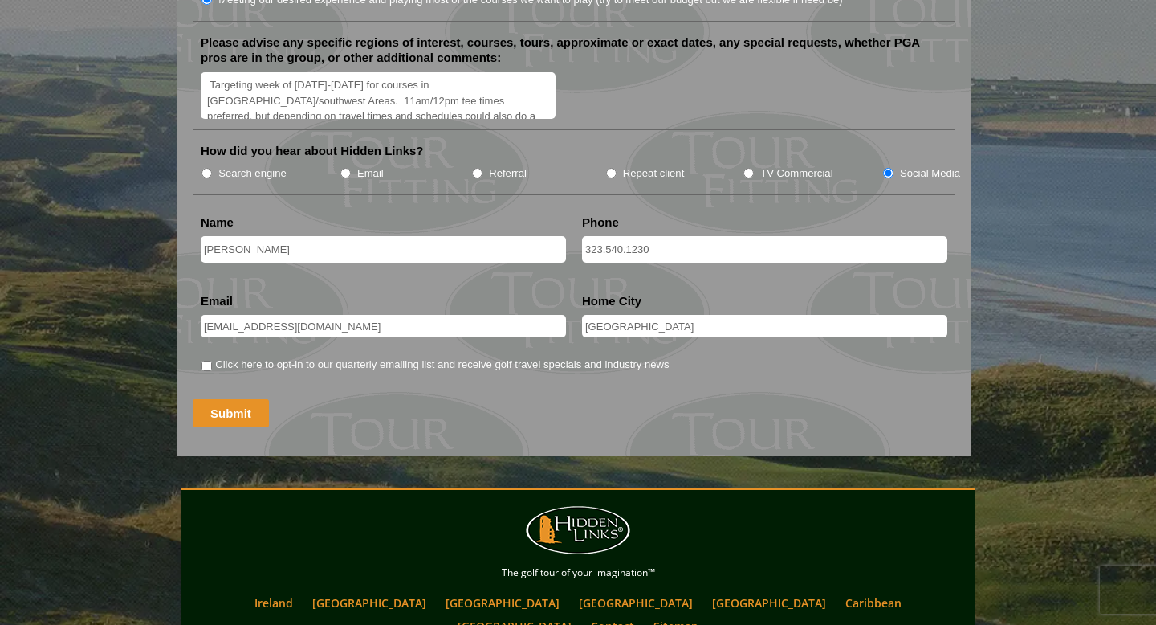 Image resolution: width=1156 pixels, height=625 pixels. What do you see at coordinates (930, 173) in the screenshot?
I see `label: Social Media` at bounding box center [930, 173].